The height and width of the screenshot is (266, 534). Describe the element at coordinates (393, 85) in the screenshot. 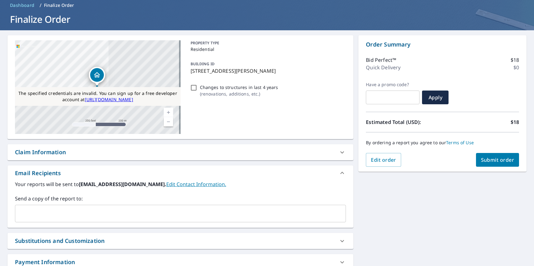

I see `label: Have a promo code?` at that location.